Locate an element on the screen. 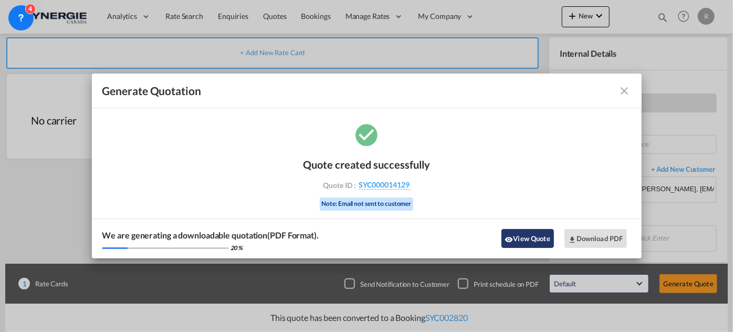  div: Quote ID : is located at coordinates (366, 185).